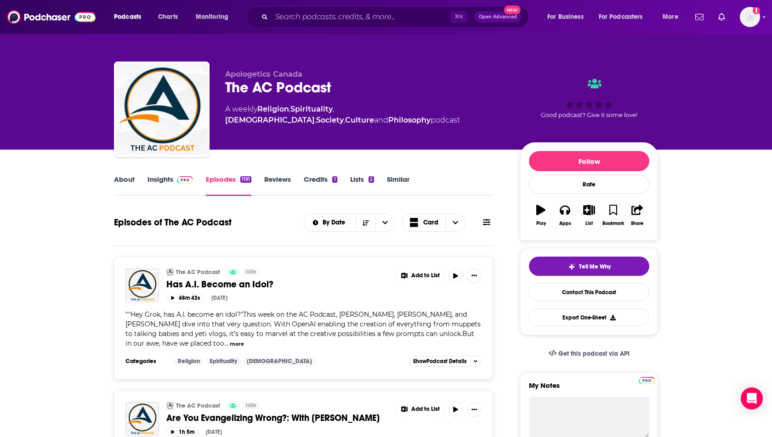  Describe the element at coordinates (361, 17) in the screenshot. I see `input: Search podcasts, credits, & more...` at that location.